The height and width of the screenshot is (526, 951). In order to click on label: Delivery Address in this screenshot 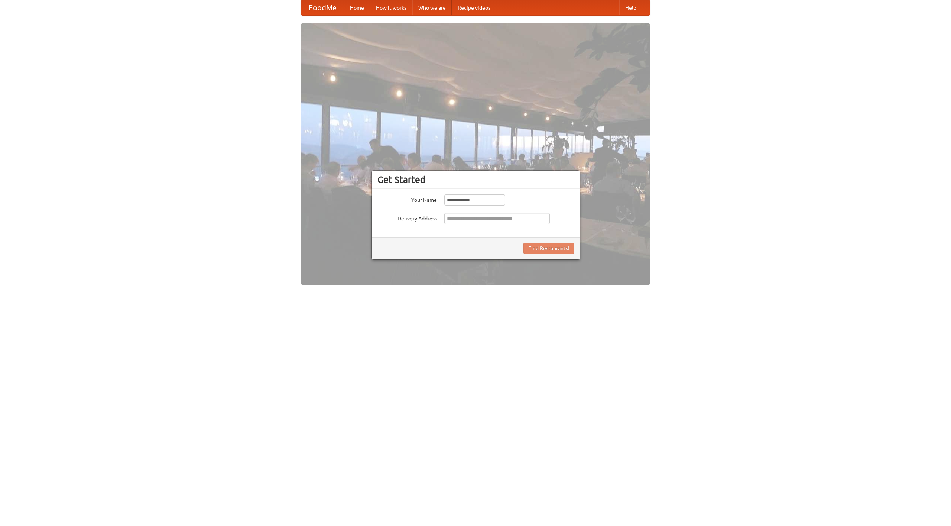, I will do `click(407, 217)`.